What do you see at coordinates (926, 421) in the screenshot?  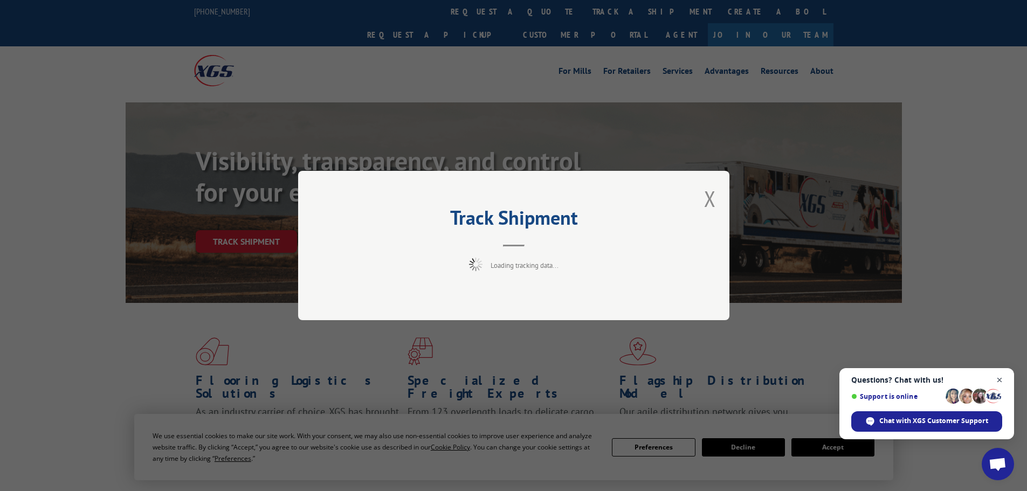 I see `div: Chat with XGS Customer Support` at bounding box center [926, 421].